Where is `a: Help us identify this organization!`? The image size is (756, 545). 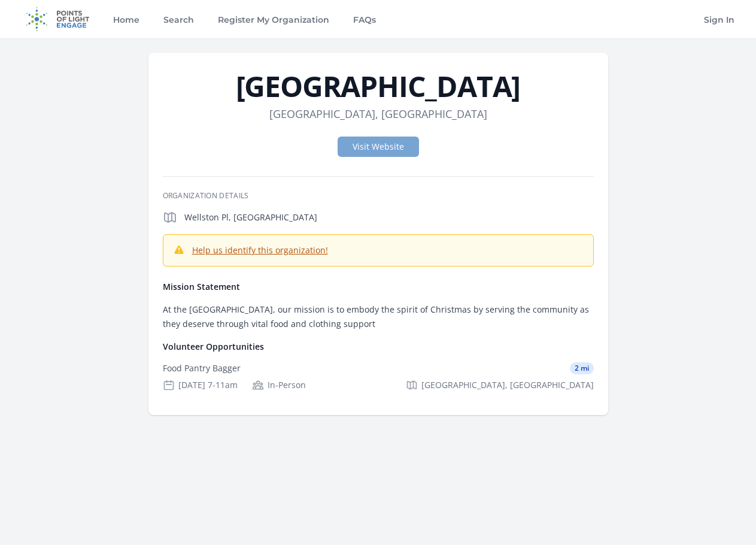 a: Help us identify this organization! is located at coordinates (260, 250).